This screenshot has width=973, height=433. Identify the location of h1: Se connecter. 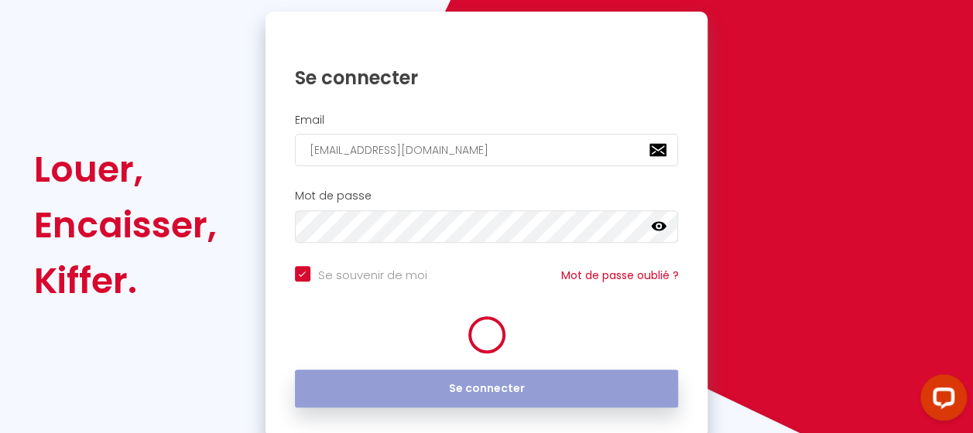
(487, 77).